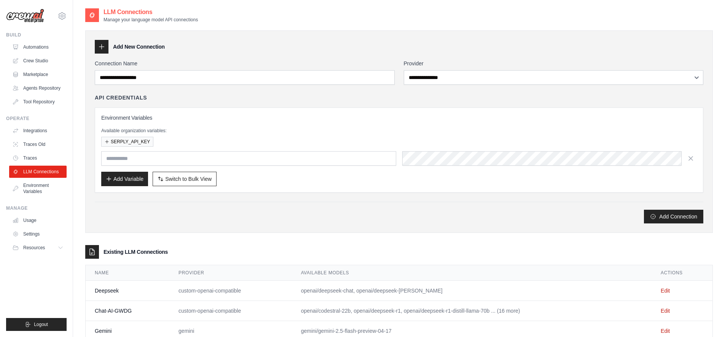 This screenshot has height=337, width=725. I want to click on a: Traces Old, so click(38, 145).